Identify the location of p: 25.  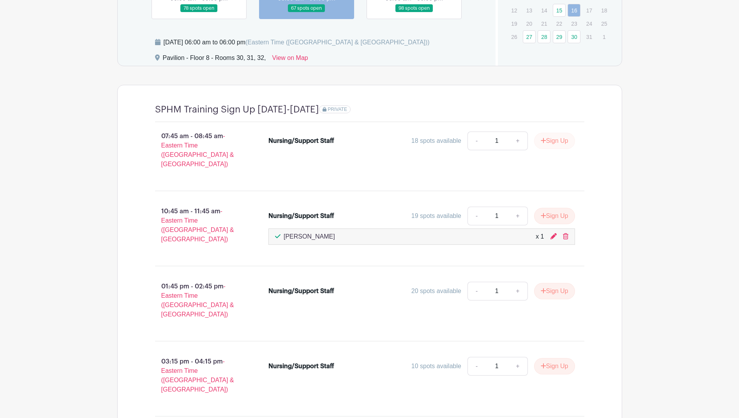
(604, 23).